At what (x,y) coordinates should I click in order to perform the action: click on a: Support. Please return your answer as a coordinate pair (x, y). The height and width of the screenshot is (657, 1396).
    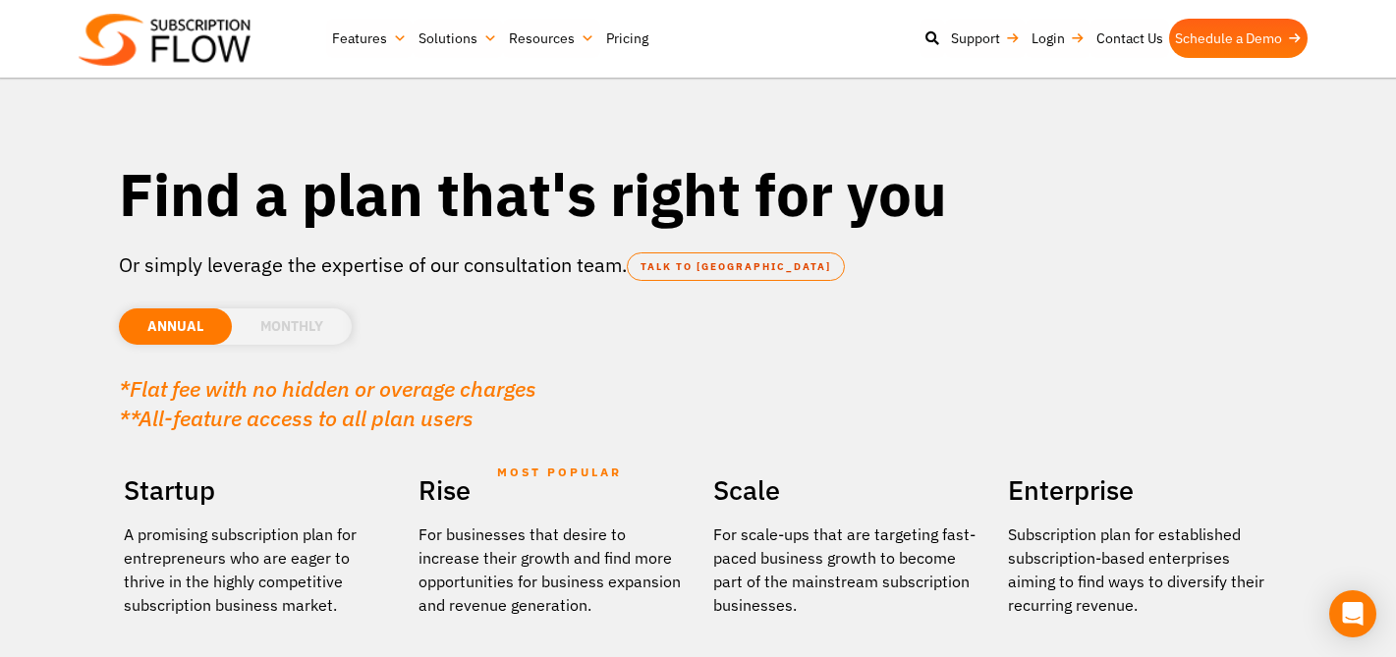
    Looking at the image, I should click on (985, 38).